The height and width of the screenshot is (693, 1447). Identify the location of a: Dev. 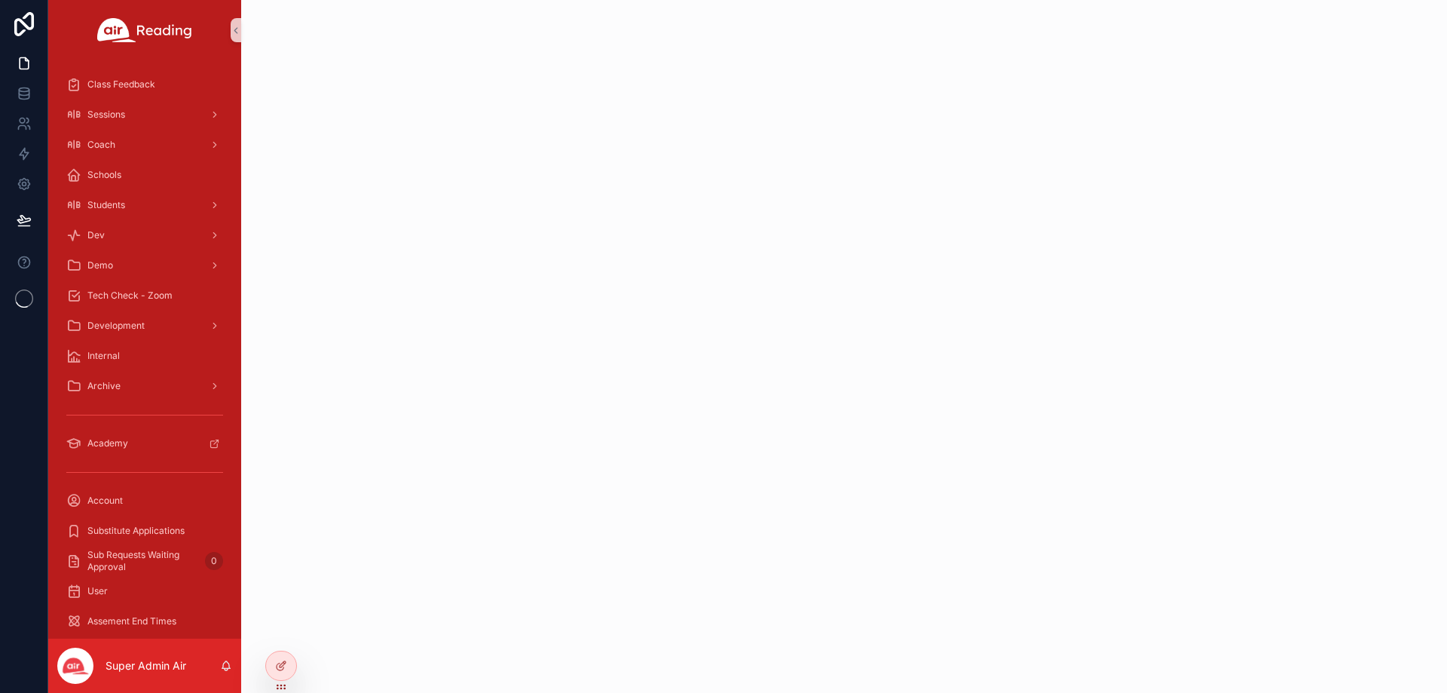
(145, 235).